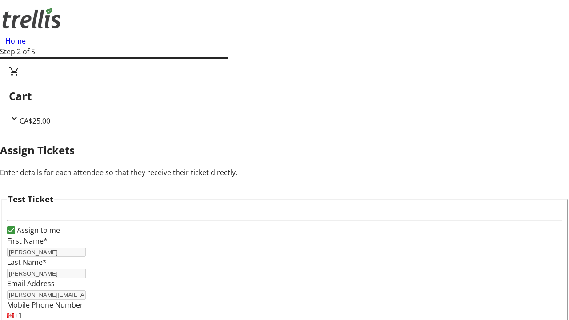  What do you see at coordinates (284, 96) in the screenshot?
I see `h2: Cart` at bounding box center [284, 96].